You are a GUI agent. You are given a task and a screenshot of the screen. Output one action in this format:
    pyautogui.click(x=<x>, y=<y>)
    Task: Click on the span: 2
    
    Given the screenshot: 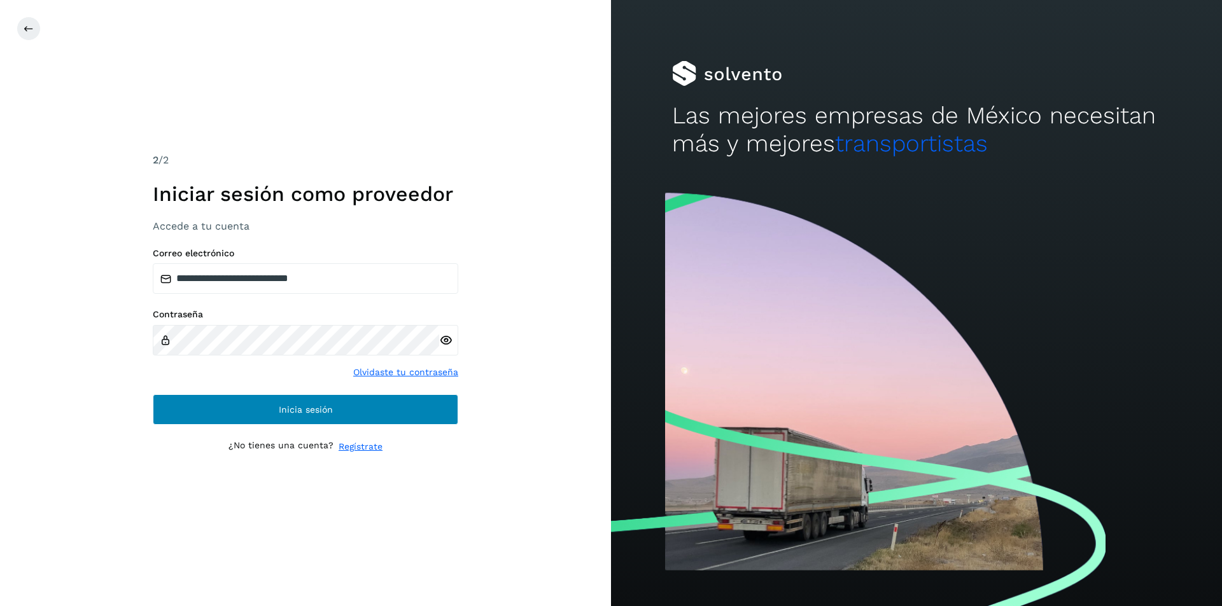 What is the action you would take?
    pyautogui.click(x=155, y=160)
    